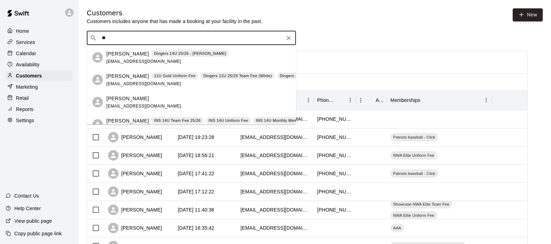 The image size is (551, 244). I want to click on p: Availability, so click(28, 64).